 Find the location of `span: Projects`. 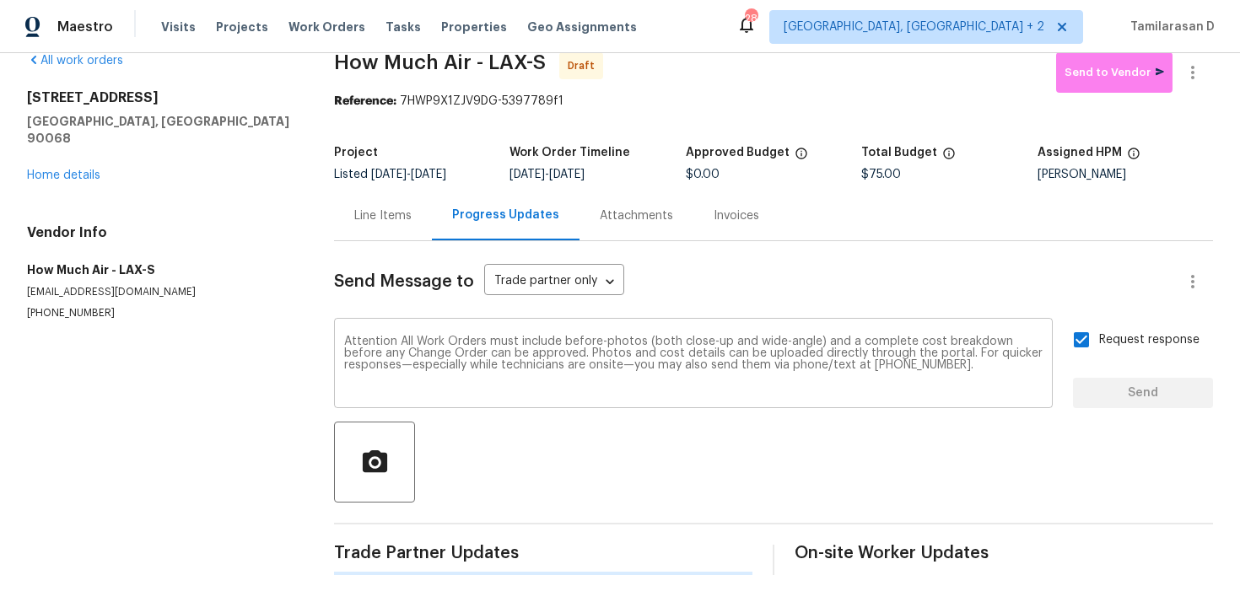

span: Projects is located at coordinates (242, 27).